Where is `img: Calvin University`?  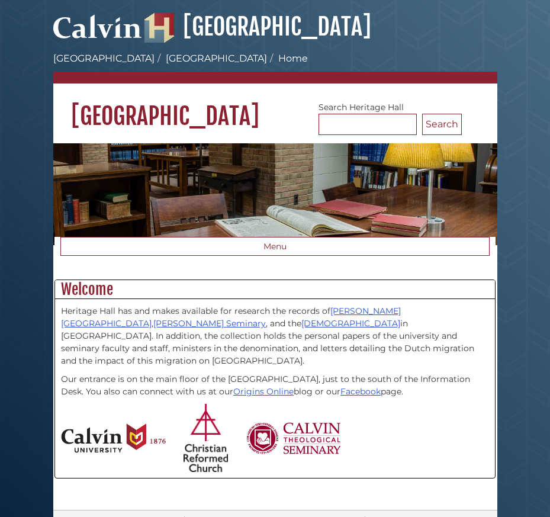
img: Calvin University is located at coordinates (113, 438).